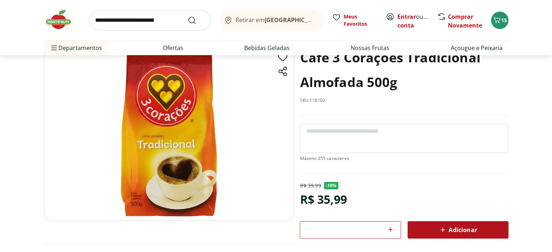 The image size is (552, 252). Describe the element at coordinates (354, 20) in the screenshot. I see `a: Meus Favoritos` at that location.